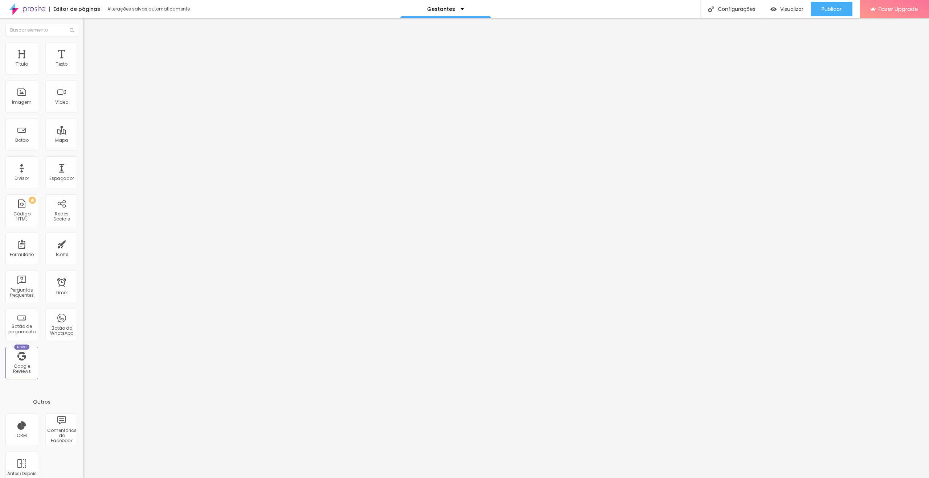 This screenshot has height=478, width=929. What do you see at coordinates (21, 293) in the screenshot?
I see `div: Perguntas frequentes` at bounding box center [21, 293].